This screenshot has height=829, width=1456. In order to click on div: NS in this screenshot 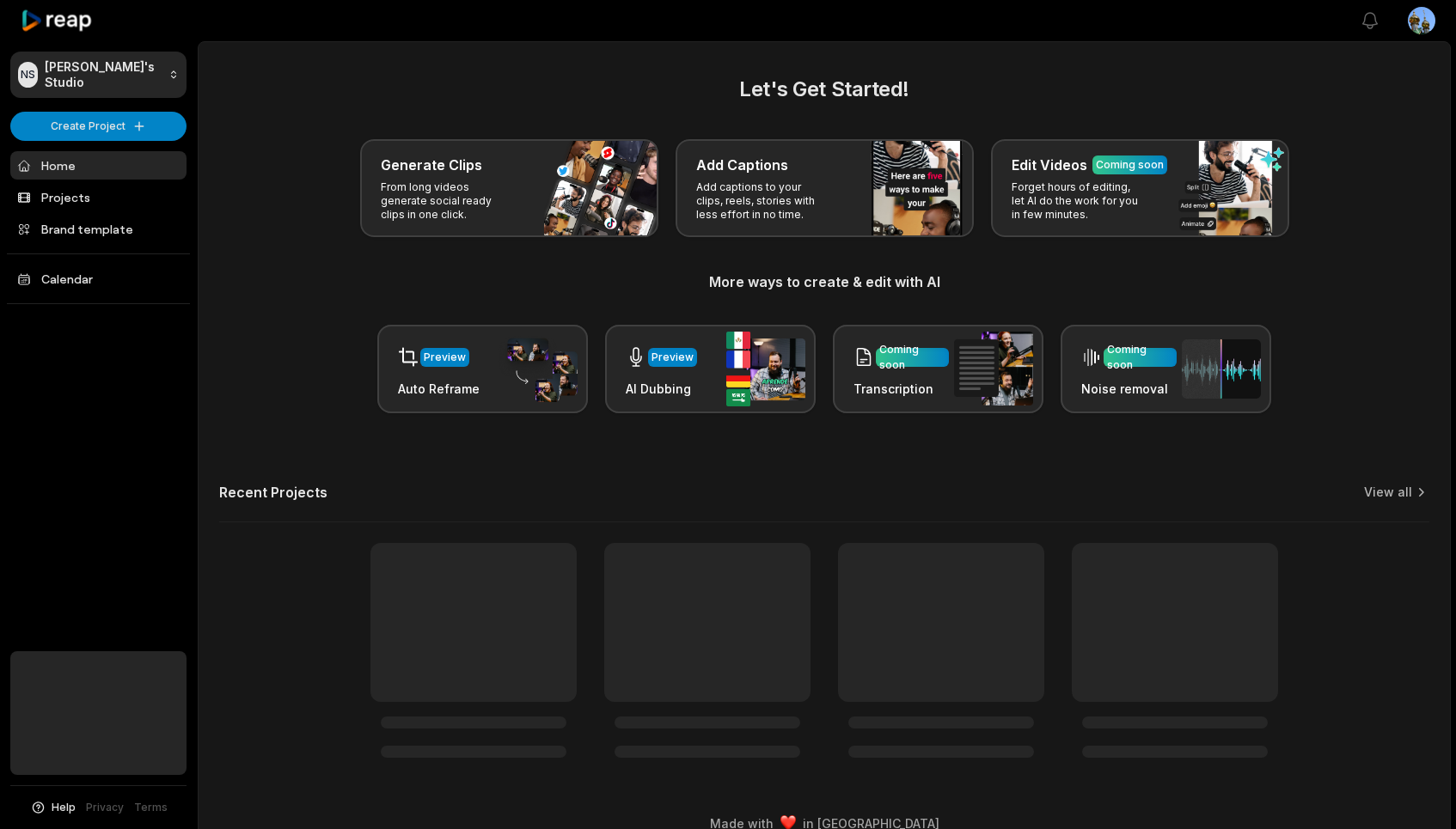, I will do `click(27, 75)`.